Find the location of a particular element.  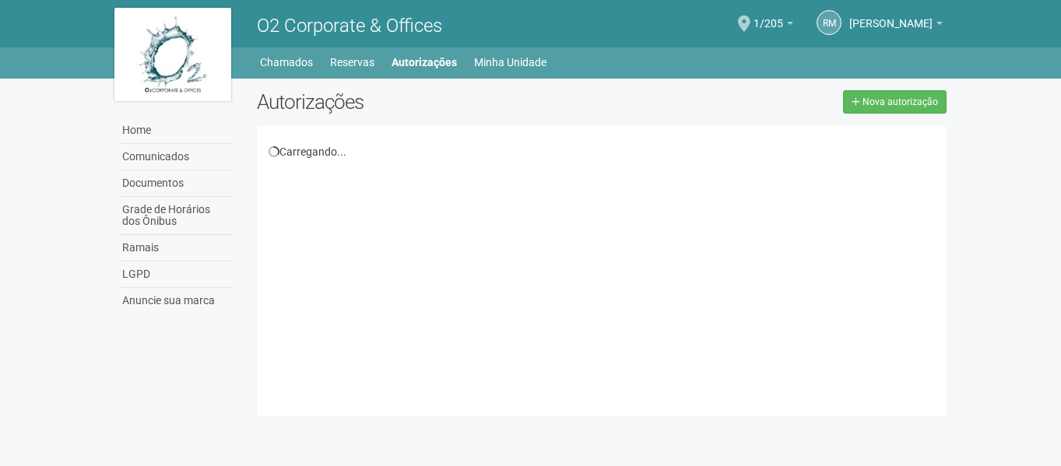

img: logo.jpg is located at coordinates (173, 54).